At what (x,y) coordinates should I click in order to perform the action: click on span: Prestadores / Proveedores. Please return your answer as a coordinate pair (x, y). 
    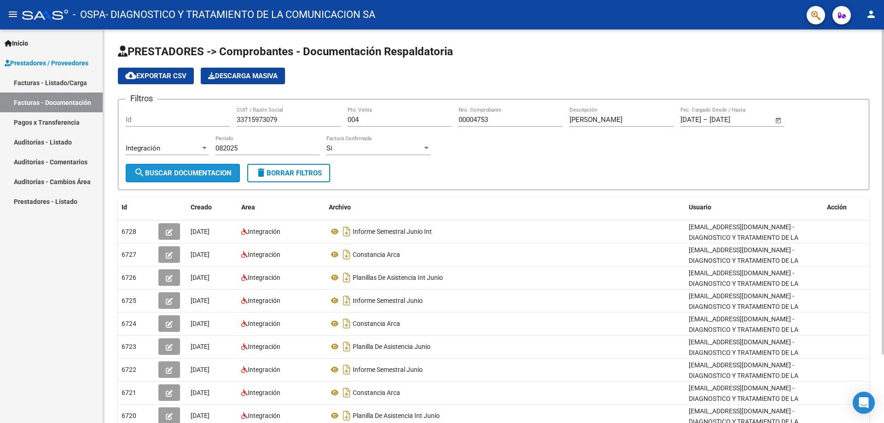
    Looking at the image, I should click on (47, 63).